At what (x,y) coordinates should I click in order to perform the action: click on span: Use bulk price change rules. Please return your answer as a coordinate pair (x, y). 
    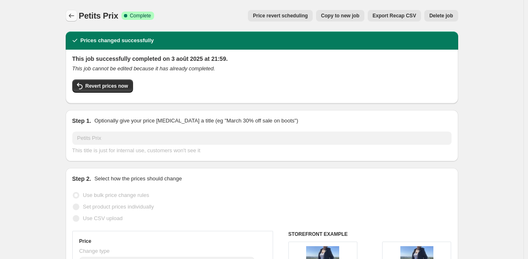
    Looking at the image, I should click on (116, 195).